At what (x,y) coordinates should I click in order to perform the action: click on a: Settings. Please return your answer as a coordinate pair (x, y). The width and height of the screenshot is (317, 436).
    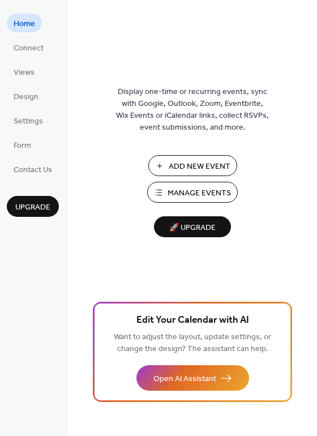
    Looking at the image, I should click on (28, 120).